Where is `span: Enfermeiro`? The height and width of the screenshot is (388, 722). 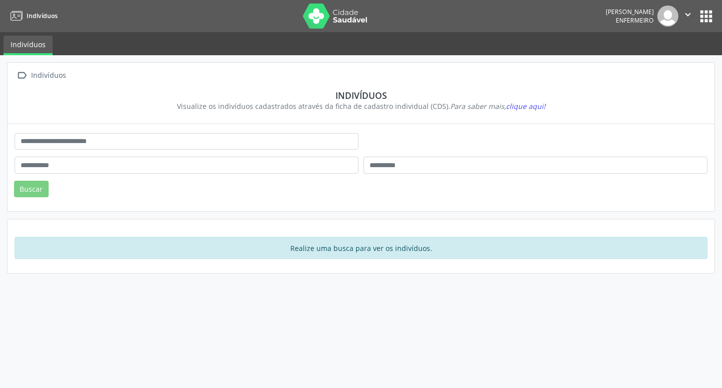
span: Enfermeiro is located at coordinates (635, 20).